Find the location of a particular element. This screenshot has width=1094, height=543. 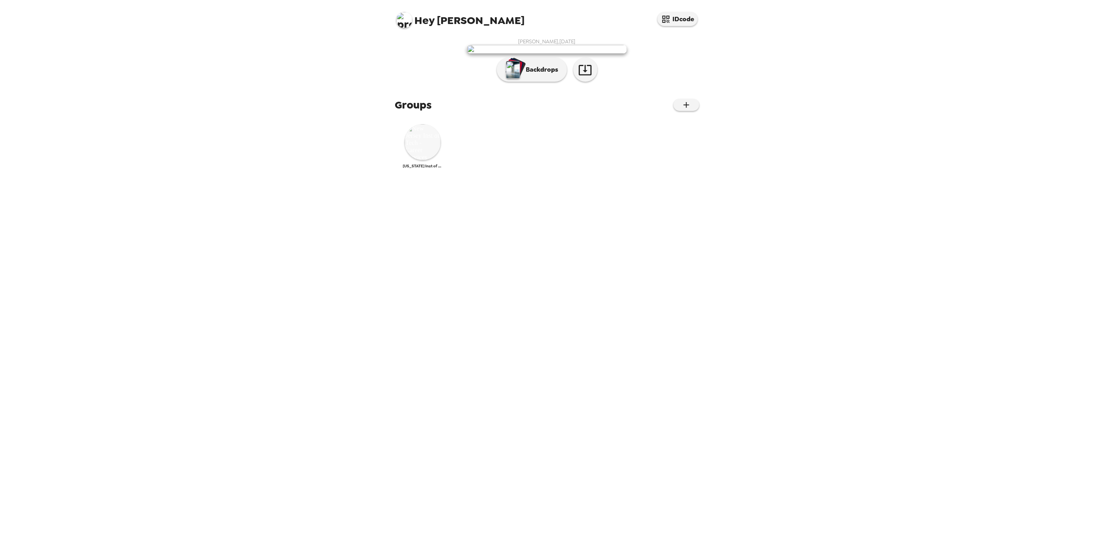

span: Groups is located at coordinates (413, 105).